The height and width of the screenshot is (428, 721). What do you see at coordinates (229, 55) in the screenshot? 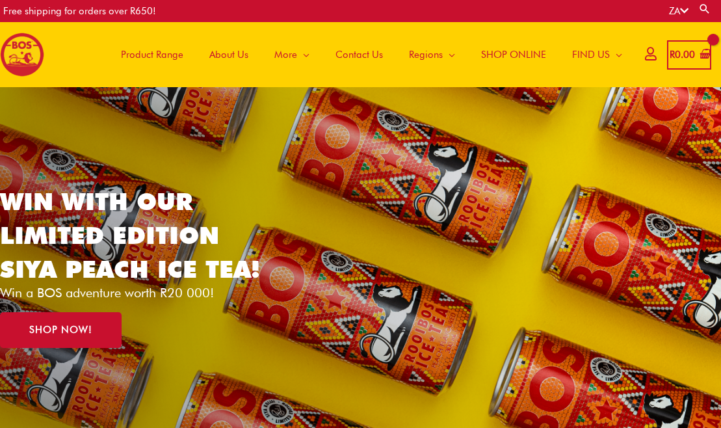
I see `span: About Us` at bounding box center [229, 55].